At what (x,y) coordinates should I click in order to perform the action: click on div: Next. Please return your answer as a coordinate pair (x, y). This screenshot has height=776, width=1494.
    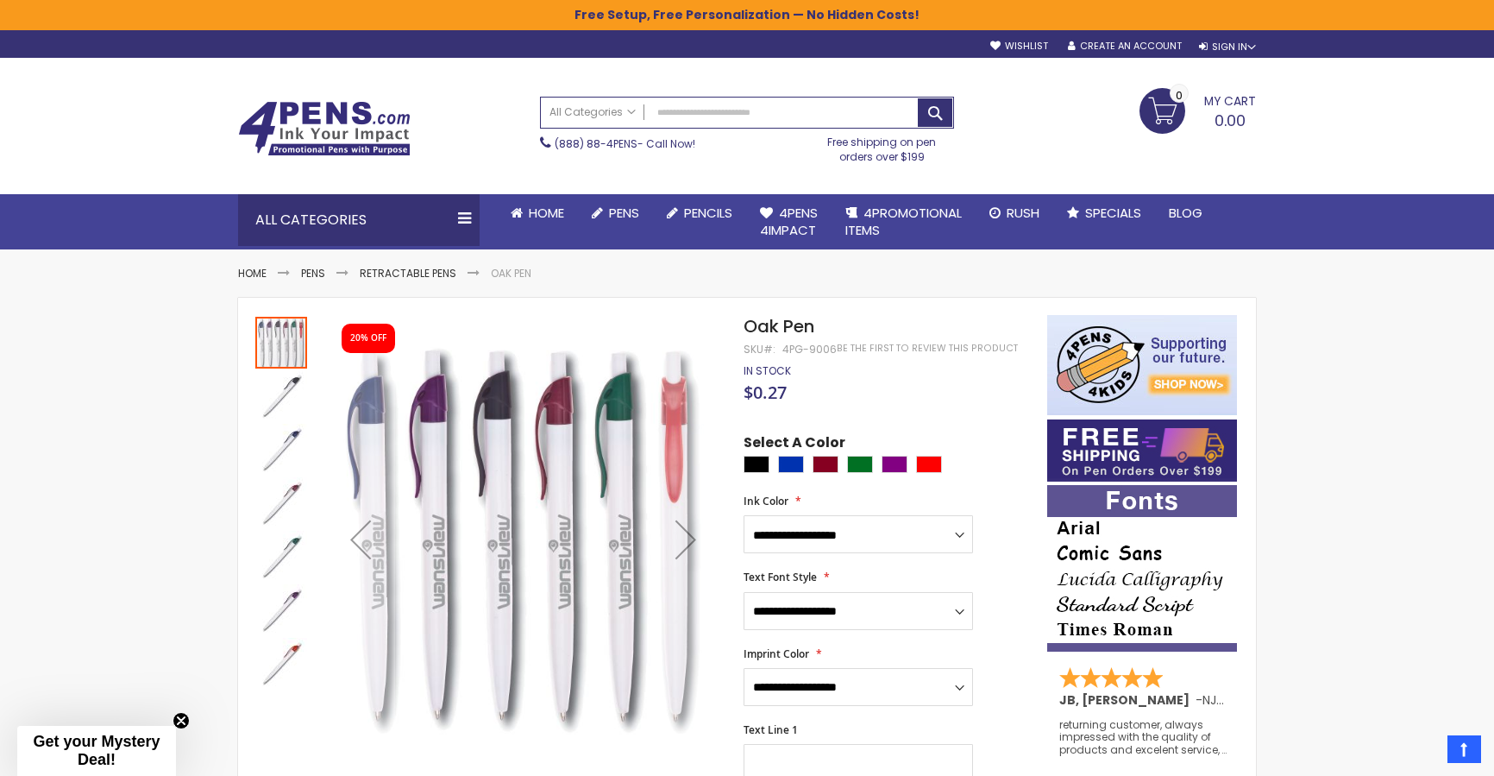
    Looking at the image, I should click on (686, 538).